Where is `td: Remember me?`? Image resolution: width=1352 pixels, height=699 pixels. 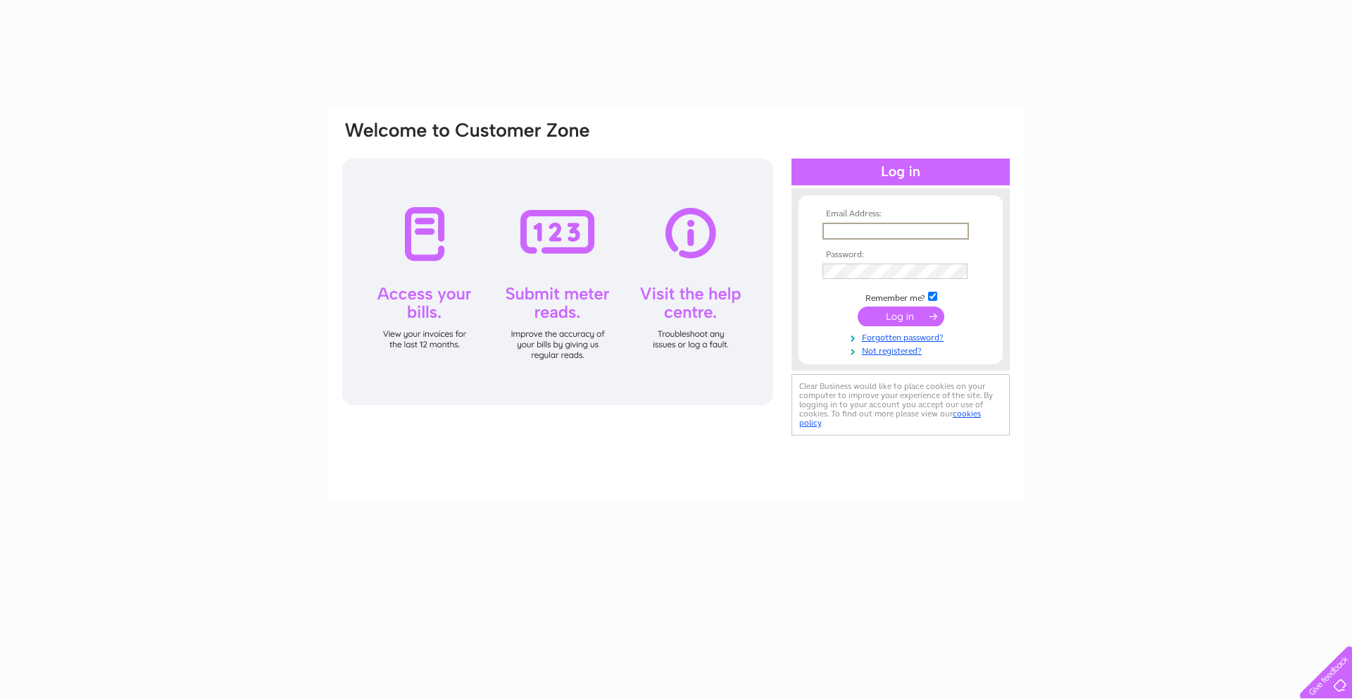 td: Remember me? is located at coordinates (901, 296).